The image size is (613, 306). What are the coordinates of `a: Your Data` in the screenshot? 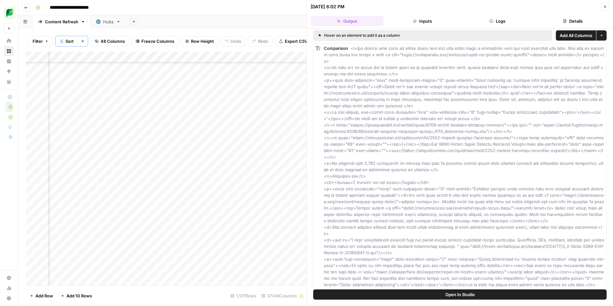 It's located at (9, 82).